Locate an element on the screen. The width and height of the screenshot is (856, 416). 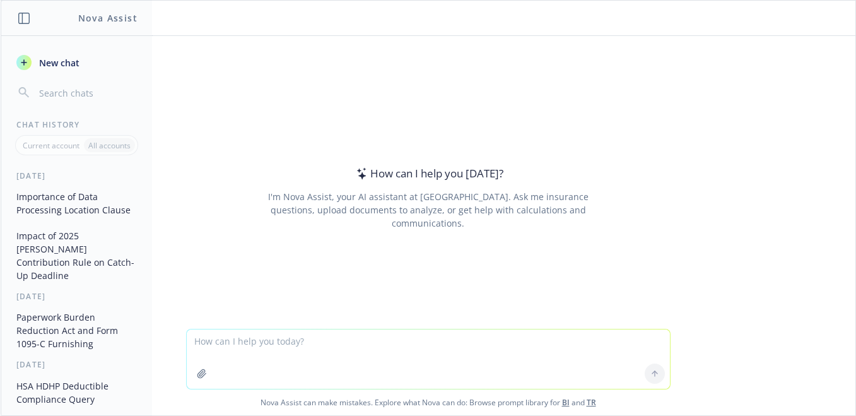
span: Nova Assist can make mistakes. Explore what Nova can do: Browse prompt library for and is located at coordinates (428, 402).